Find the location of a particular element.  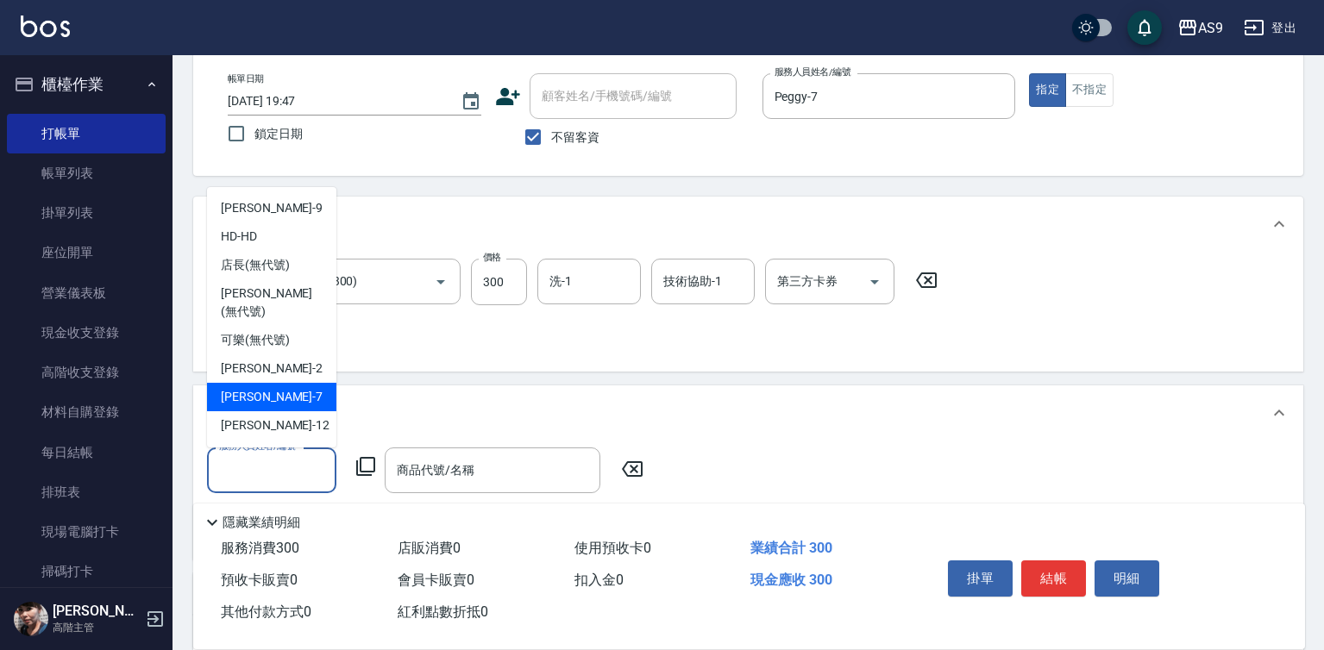

span: 現金應收 300 is located at coordinates (791, 580).